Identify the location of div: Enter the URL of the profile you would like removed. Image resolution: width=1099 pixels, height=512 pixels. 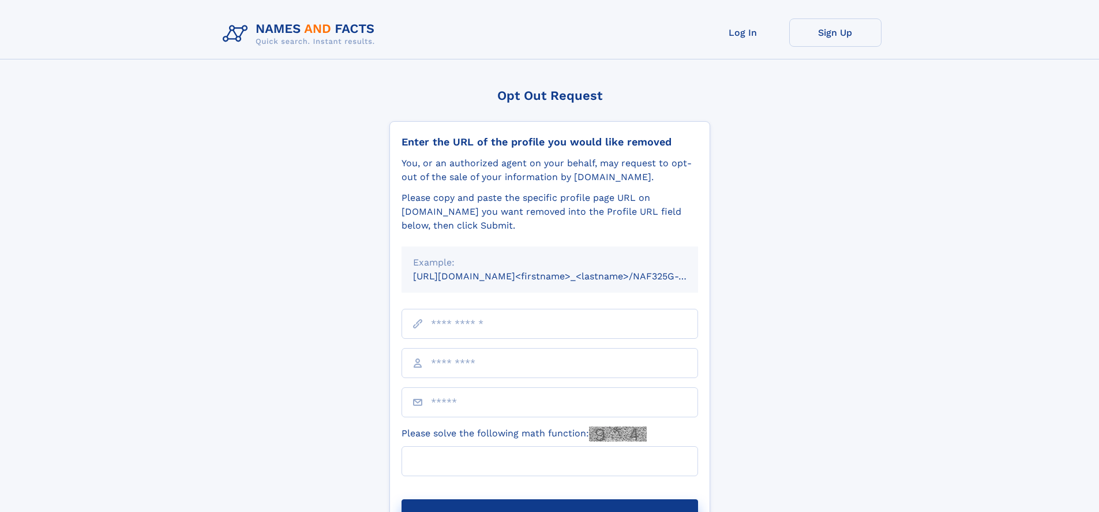
(550, 142).